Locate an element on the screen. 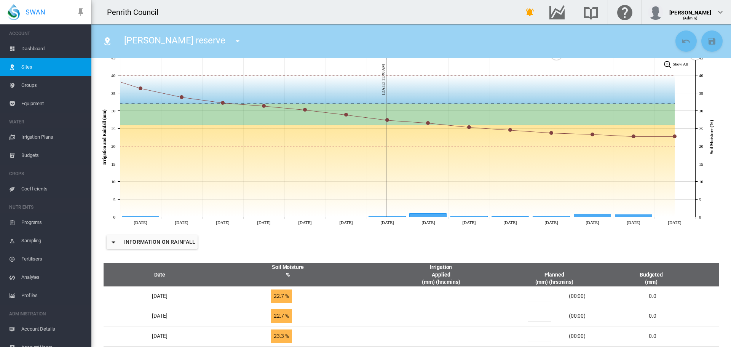 The height and width of the screenshot is (347, 731). tspan: Soil Moisture (%) is located at coordinates (711, 137).